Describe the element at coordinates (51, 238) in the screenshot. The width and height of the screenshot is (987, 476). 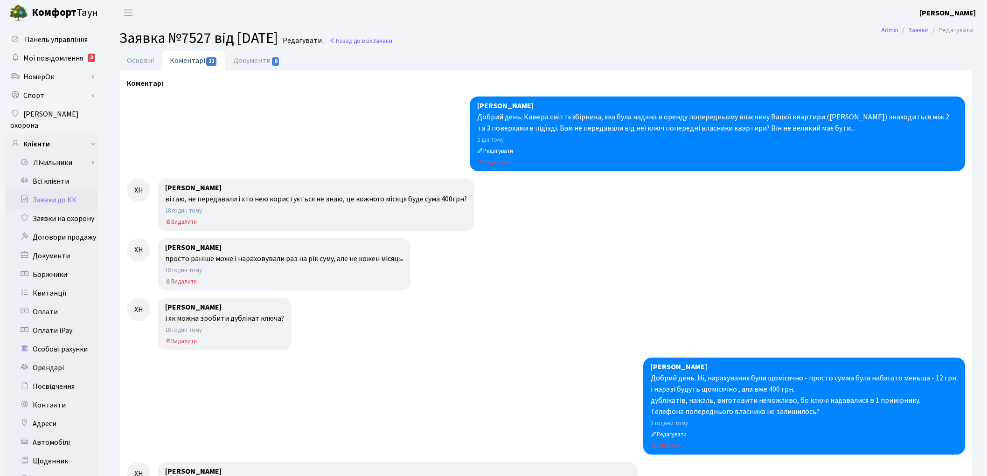
I see `a: Договори продажу` at that location.